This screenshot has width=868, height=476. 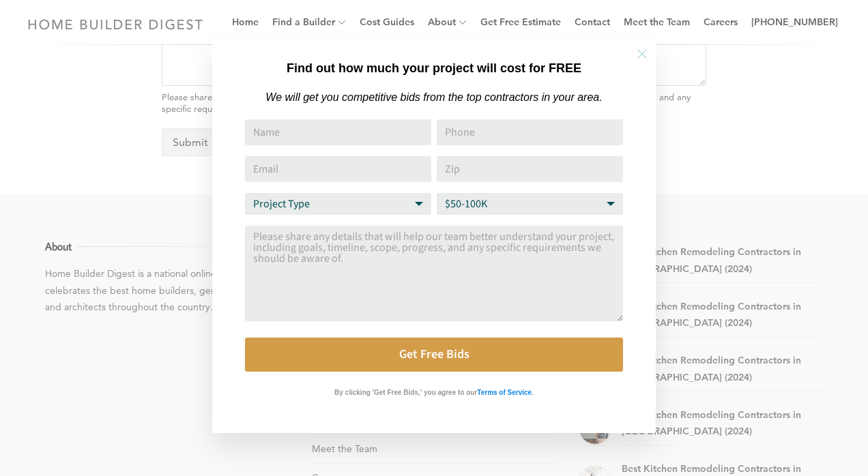 I want to click on strong: By clicking 'Get Free Bids,' you agree to our, so click(x=405, y=392).